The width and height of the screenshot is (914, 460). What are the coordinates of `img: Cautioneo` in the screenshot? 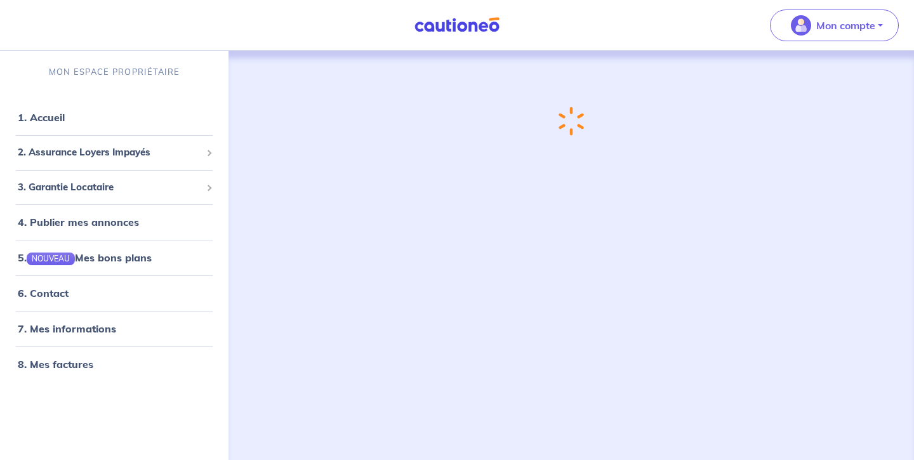 It's located at (457, 25).